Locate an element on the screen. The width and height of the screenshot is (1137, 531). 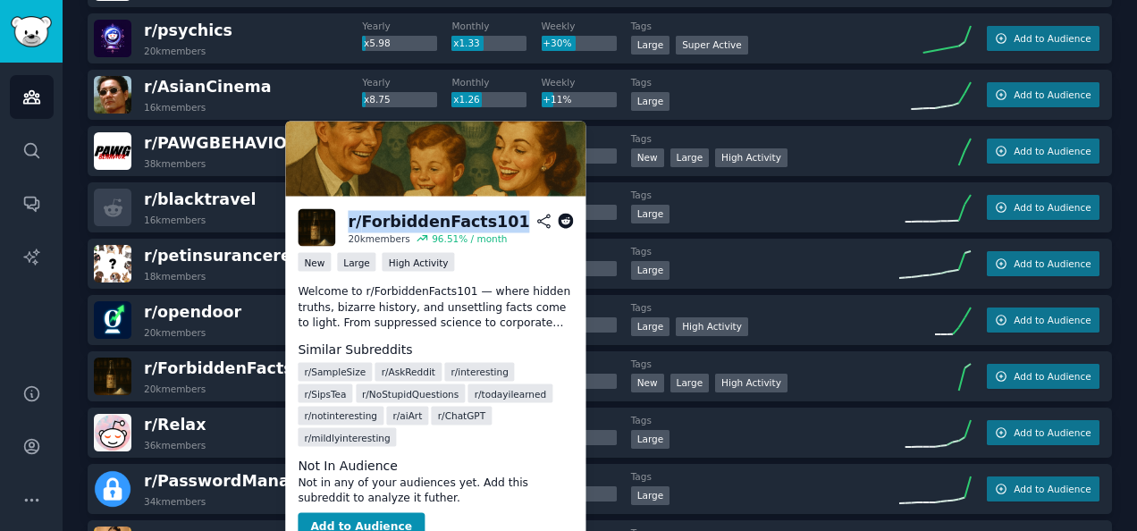
span: +30% is located at coordinates (557, 43).